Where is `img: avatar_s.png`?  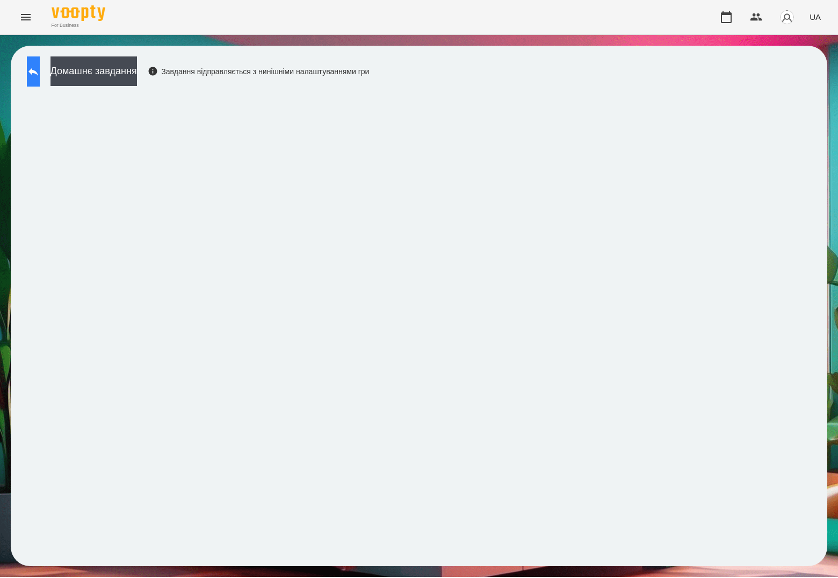 img: avatar_s.png is located at coordinates (787, 17).